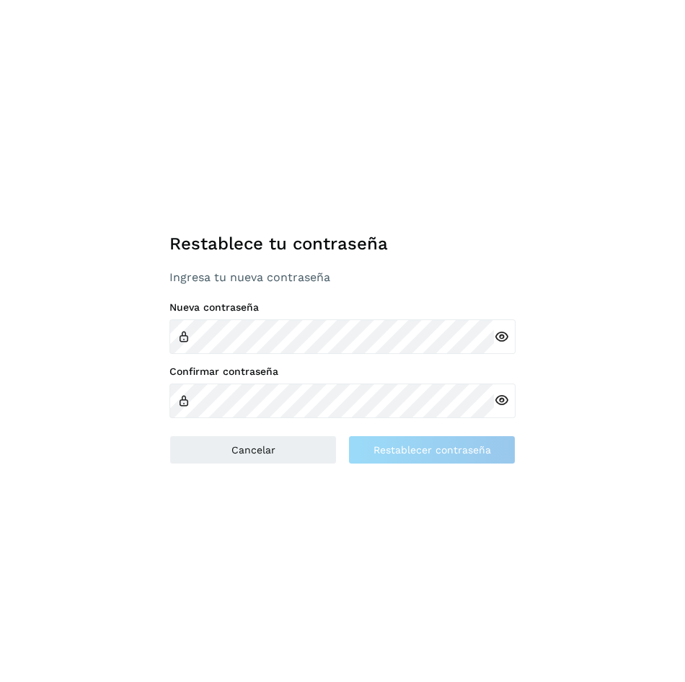 The height and width of the screenshot is (682, 685). What do you see at coordinates (343, 277) in the screenshot?
I see `p: Ingresa tu nueva contraseña` at bounding box center [343, 277].